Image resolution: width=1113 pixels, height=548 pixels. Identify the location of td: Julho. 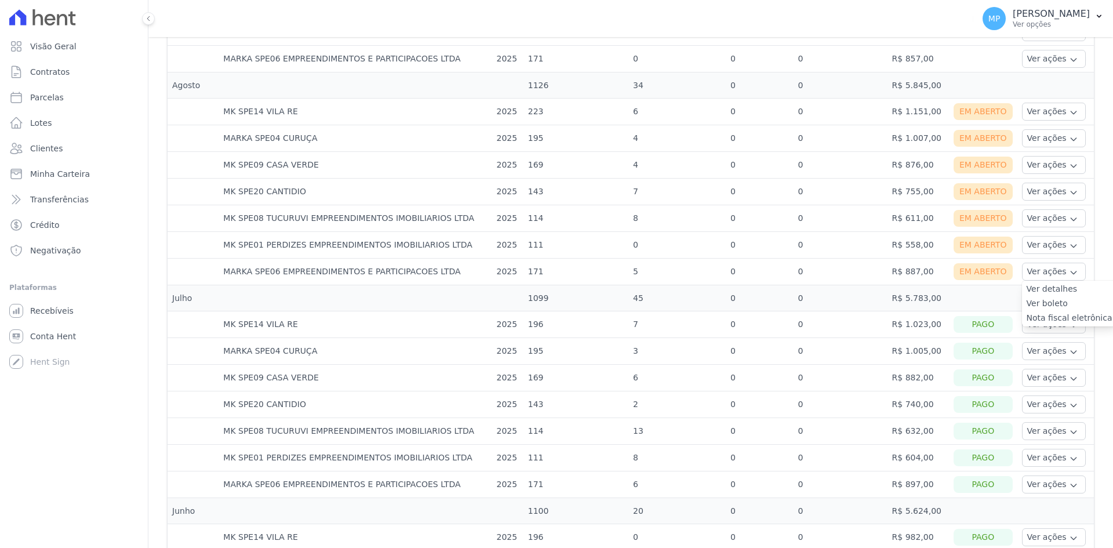
(193, 298).